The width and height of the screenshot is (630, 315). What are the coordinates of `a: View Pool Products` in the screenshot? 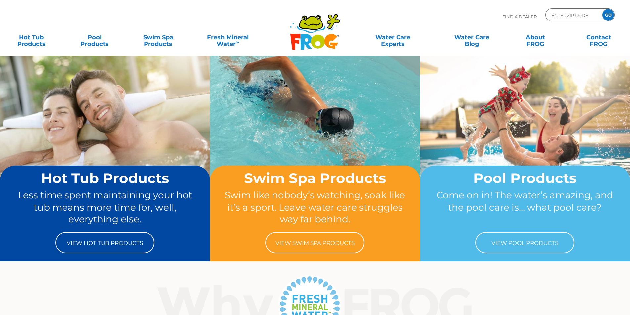 It's located at (524, 243).